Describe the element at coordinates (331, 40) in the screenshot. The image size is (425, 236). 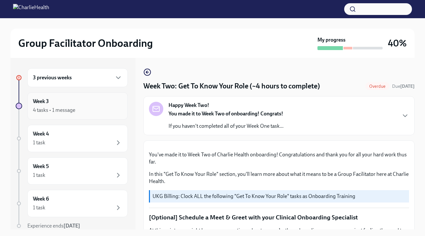
I see `strong: My progress` at that location.